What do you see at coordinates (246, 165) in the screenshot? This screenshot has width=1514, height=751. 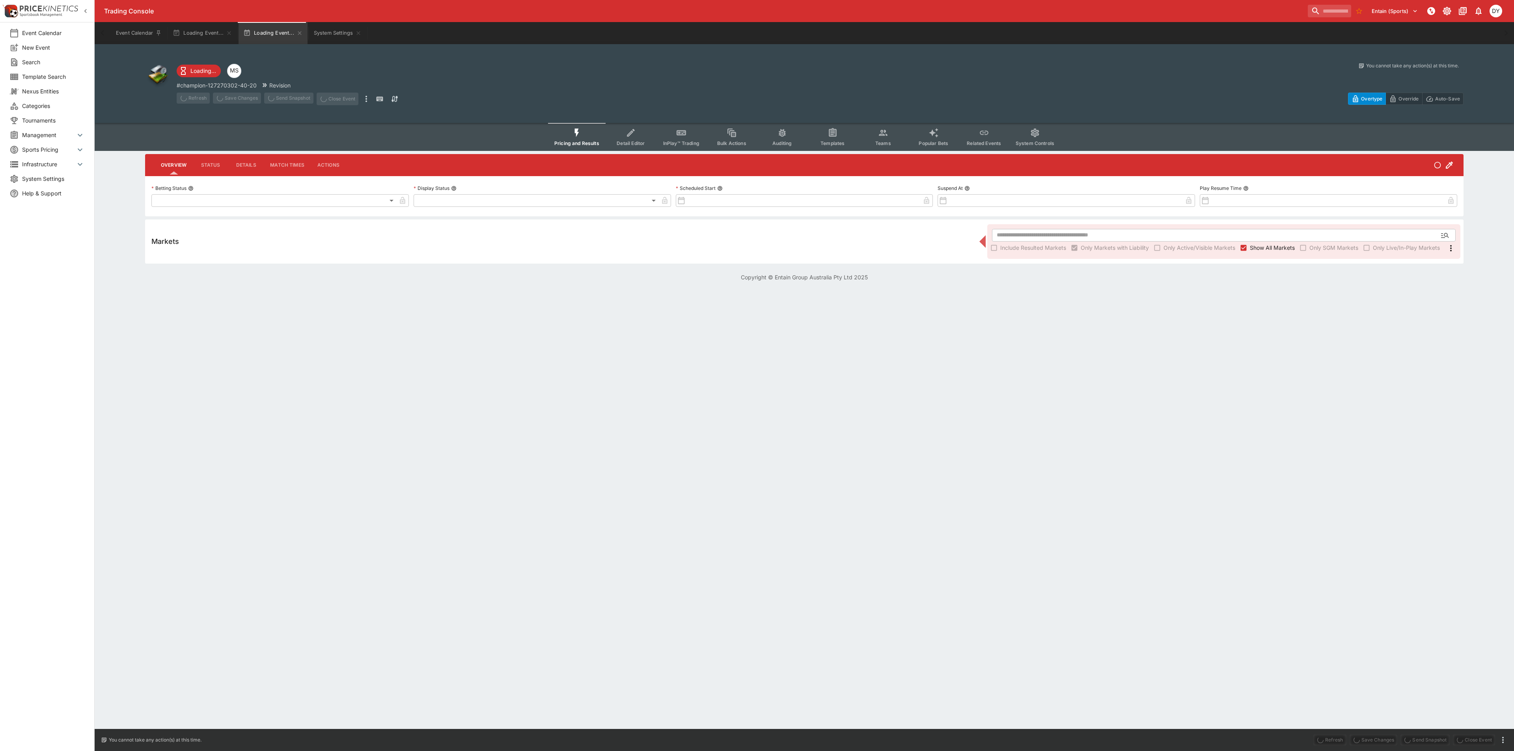 I see `button: Details` at bounding box center [246, 165].